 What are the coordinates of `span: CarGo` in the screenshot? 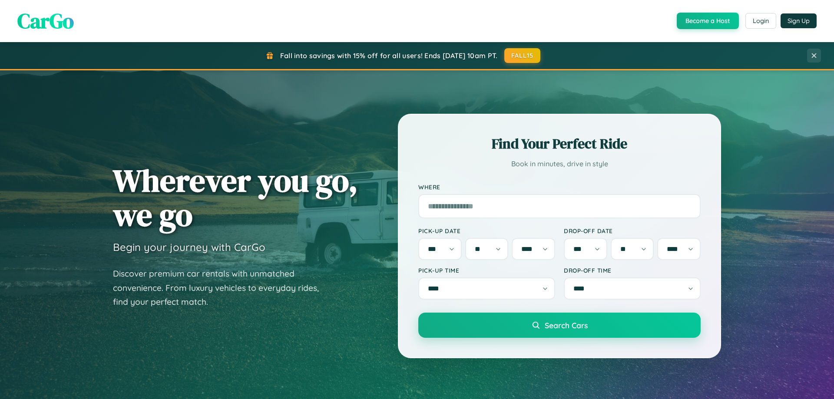 It's located at (46, 21).